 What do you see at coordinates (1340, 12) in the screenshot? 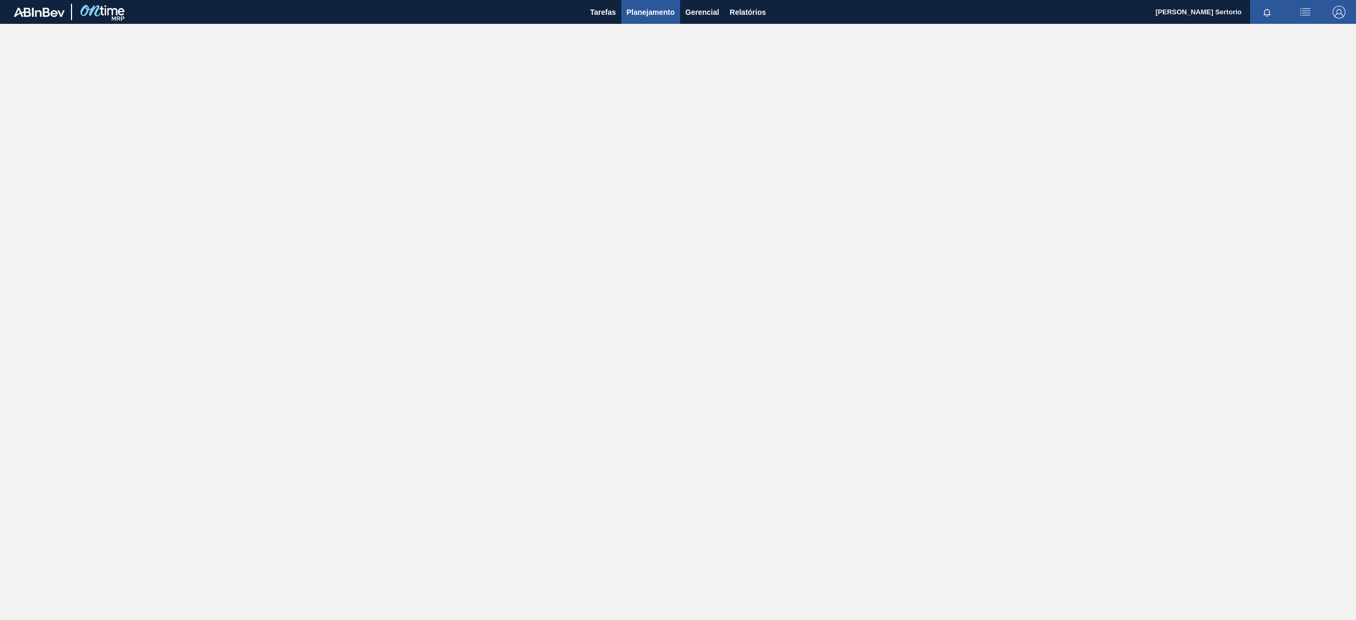
I see `img: Logout` at bounding box center [1340, 12].